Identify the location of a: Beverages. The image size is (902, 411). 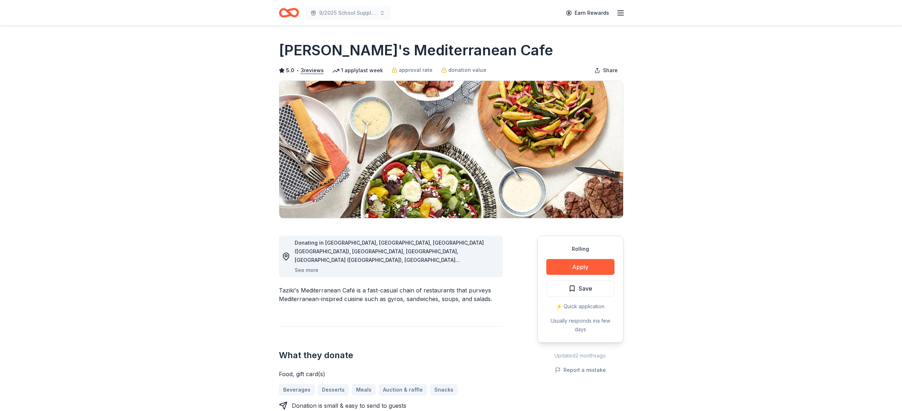
(297, 389).